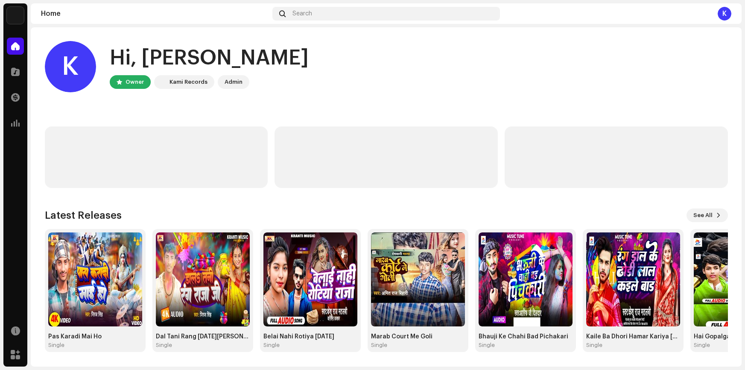  What do you see at coordinates (95, 279) in the screenshot?
I see `img: c46aef01-b412-4924-ab0d-3c1af0c1e3bc` at bounding box center [95, 279].